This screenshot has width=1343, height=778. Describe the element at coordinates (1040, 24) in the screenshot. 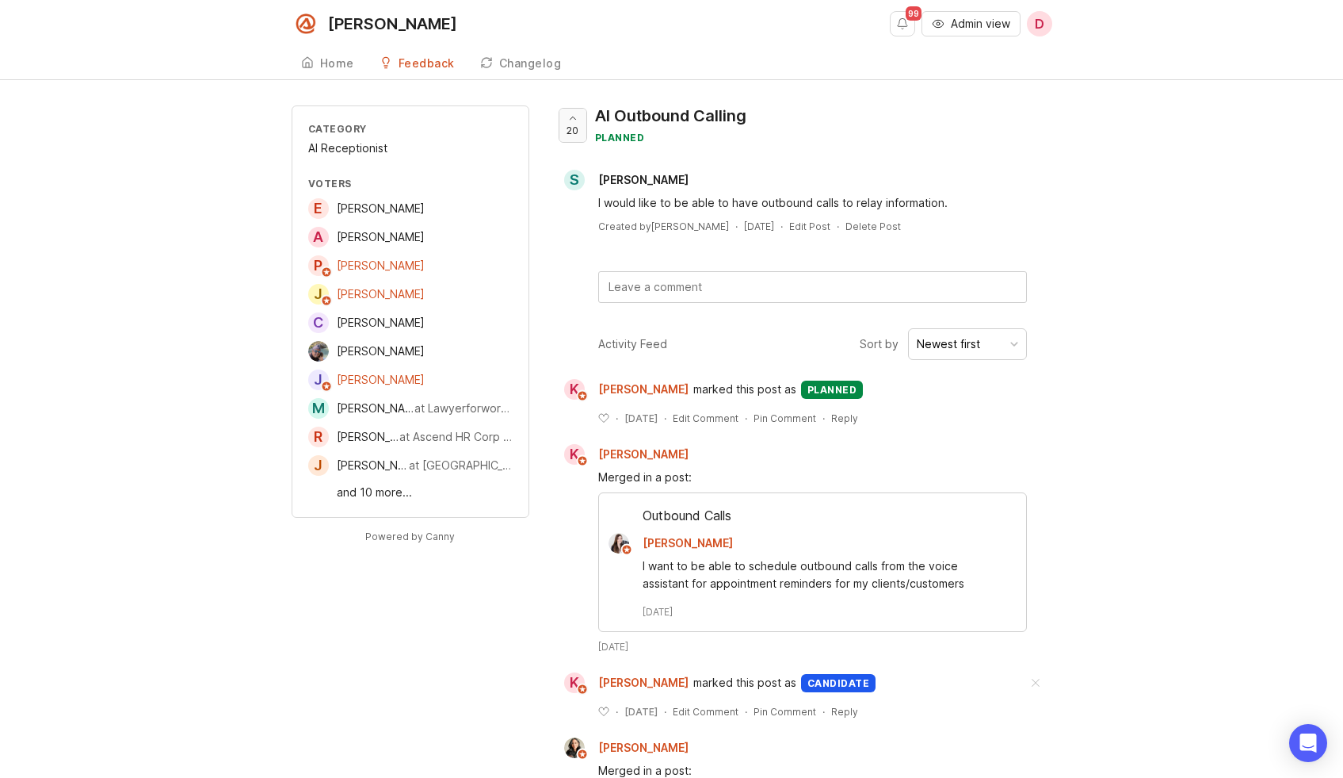

I see `span: D` at that location.